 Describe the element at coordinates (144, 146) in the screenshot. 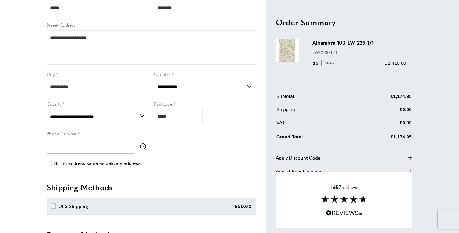

I see `button: More information` at that location.